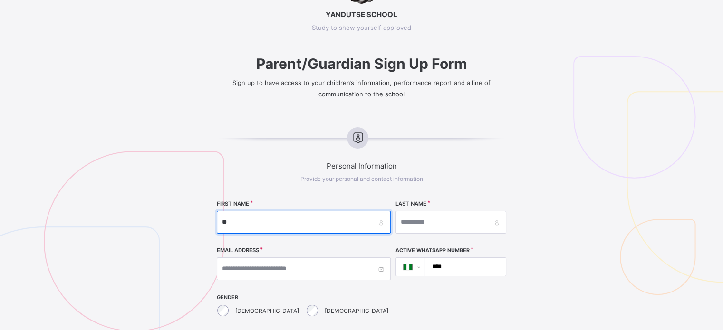 This screenshot has height=330, width=723. What do you see at coordinates (362, 179) in the screenshot?
I see `span: Provide your personal and contact information` at bounding box center [362, 179].